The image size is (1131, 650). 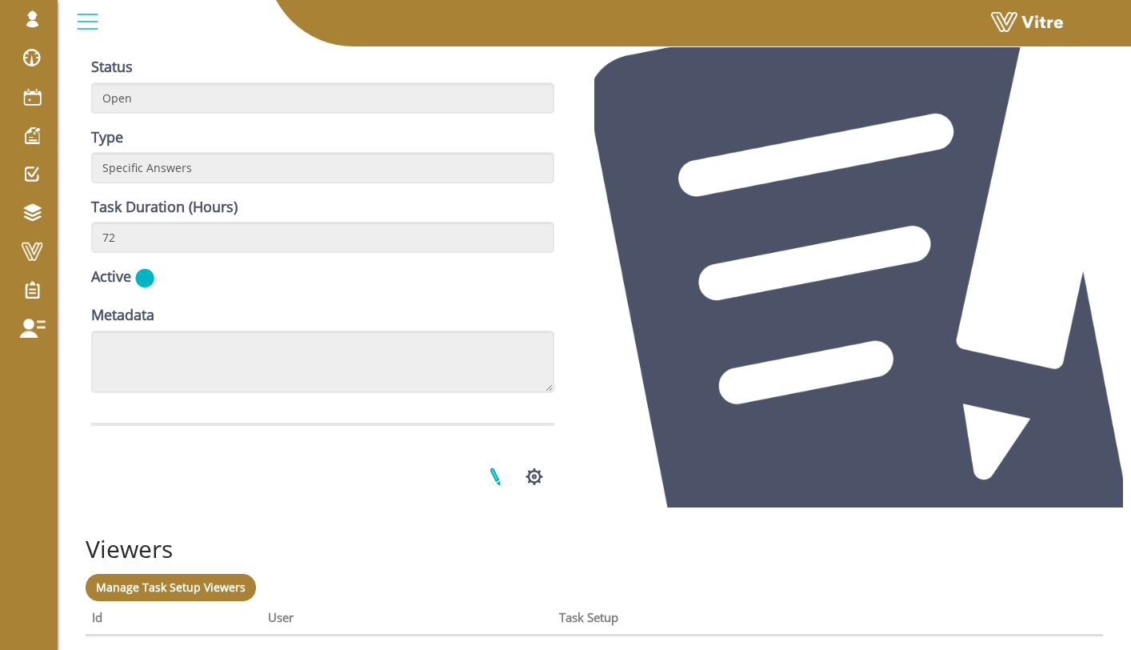 What do you see at coordinates (111, 276) in the screenshot?
I see `label: Active` at bounding box center [111, 276].